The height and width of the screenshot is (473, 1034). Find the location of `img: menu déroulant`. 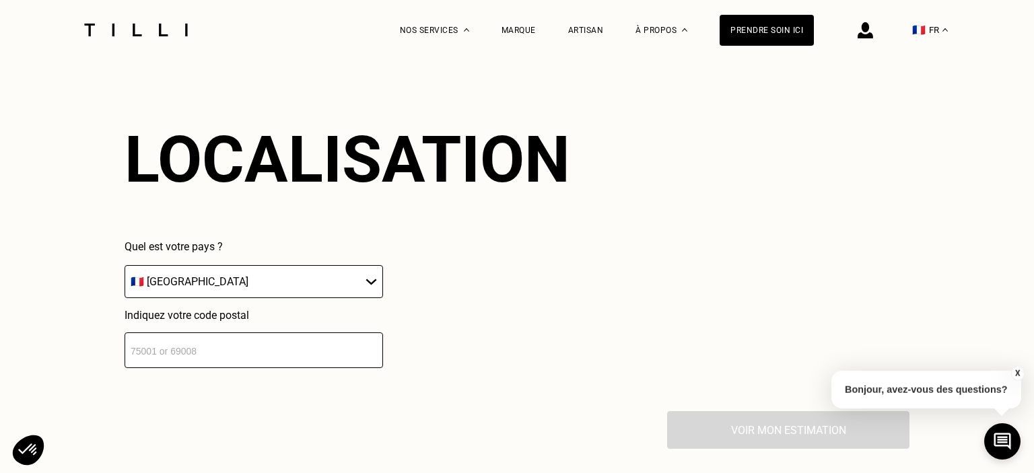

img: menu déroulant is located at coordinates (945, 30).